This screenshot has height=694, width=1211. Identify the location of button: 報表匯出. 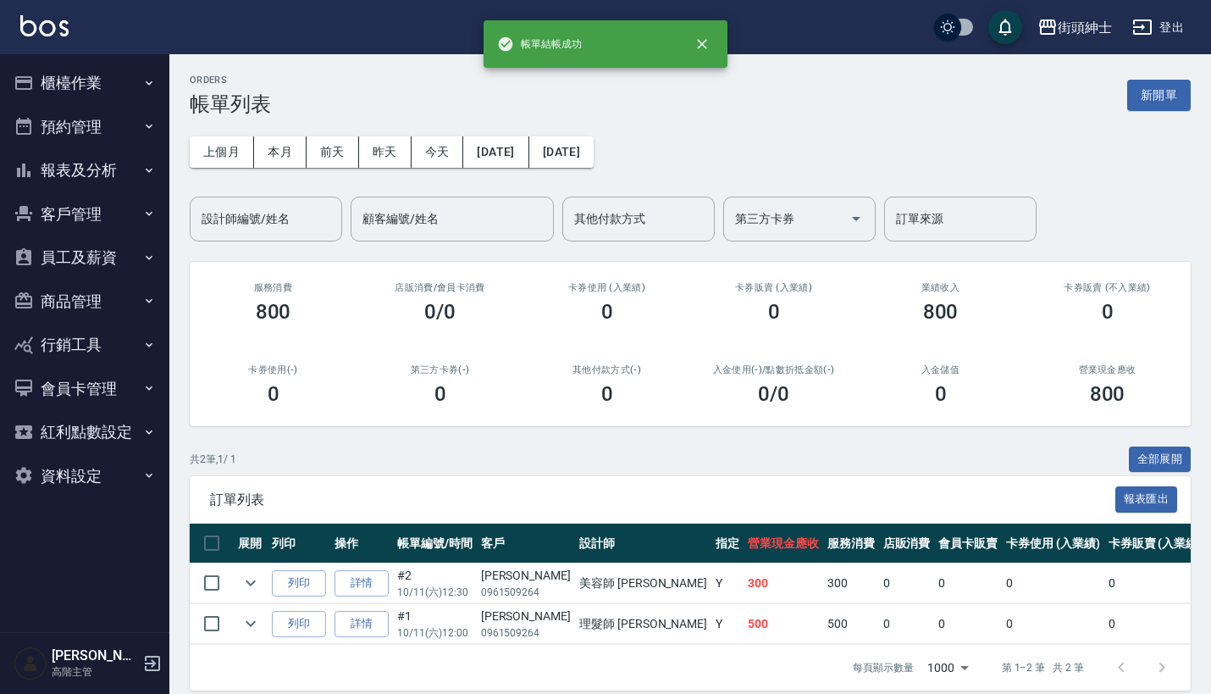
(1147, 499).